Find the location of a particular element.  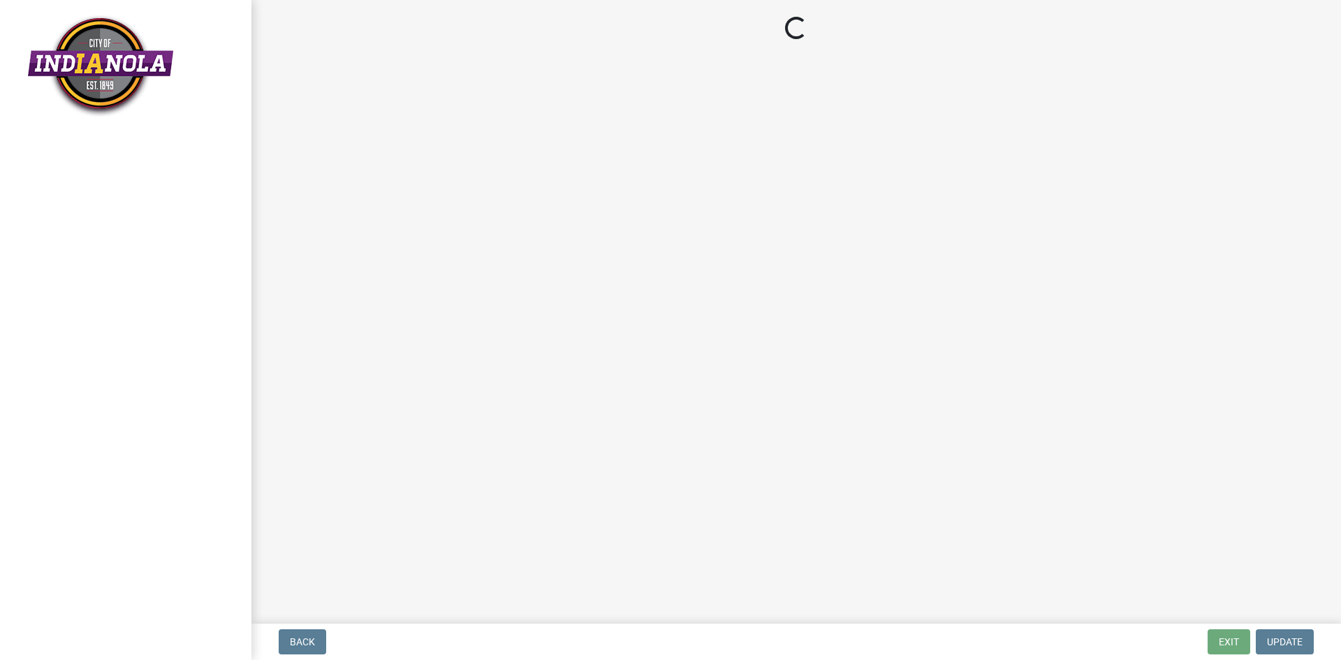

span: Back is located at coordinates (302, 642).